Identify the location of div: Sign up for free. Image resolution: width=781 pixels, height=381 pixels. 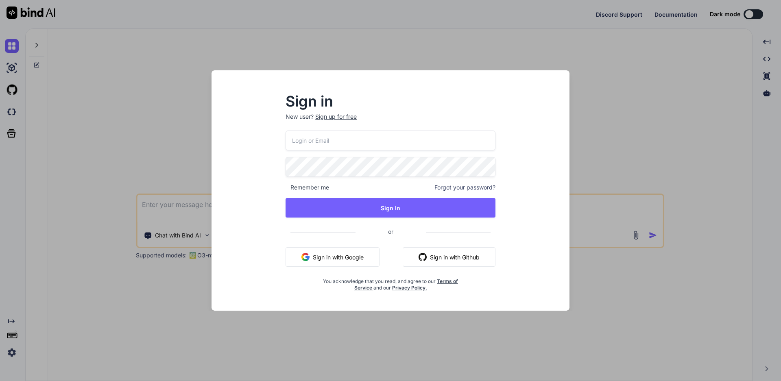
(336, 117).